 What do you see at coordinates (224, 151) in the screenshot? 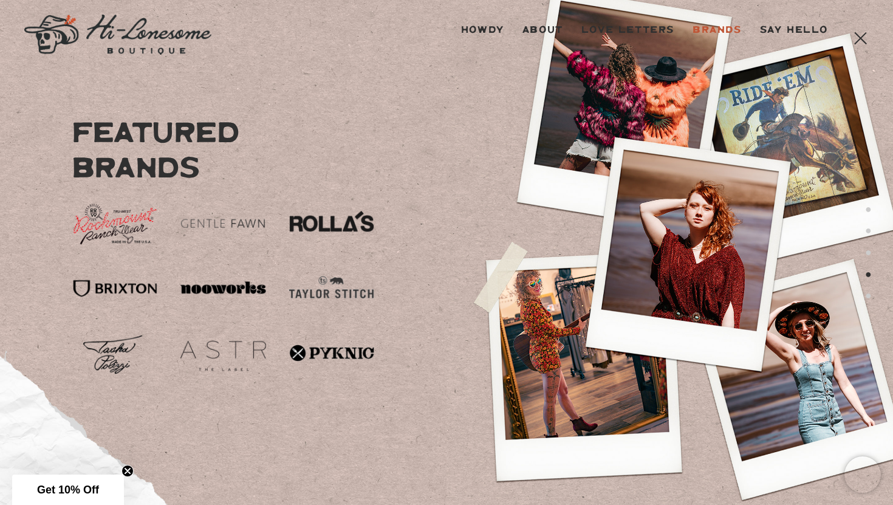
I see `span: Featured Brands` at bounding box center [224, 151].